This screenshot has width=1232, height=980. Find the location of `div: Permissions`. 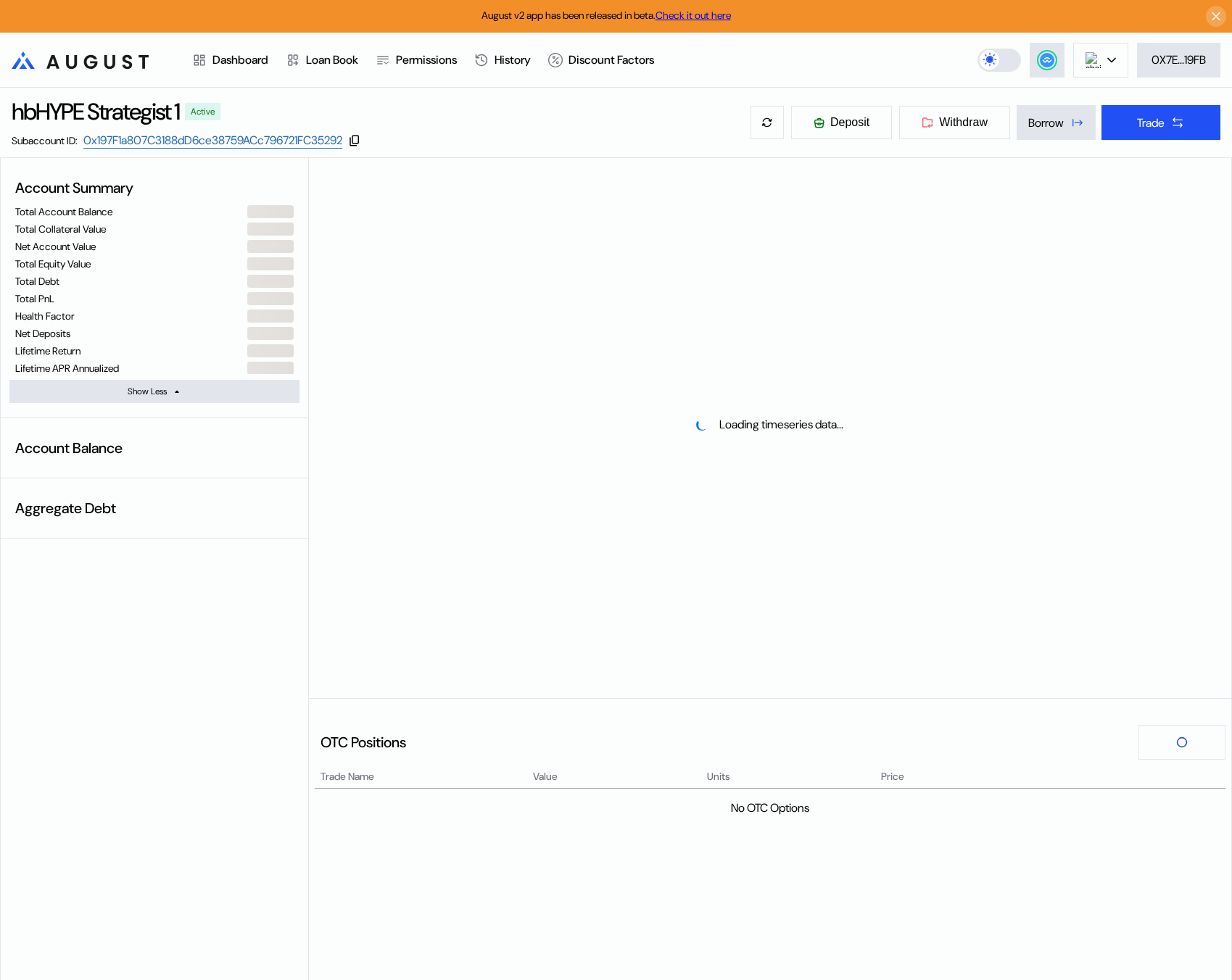

div: Permissions is located at coordinates (426, 60).